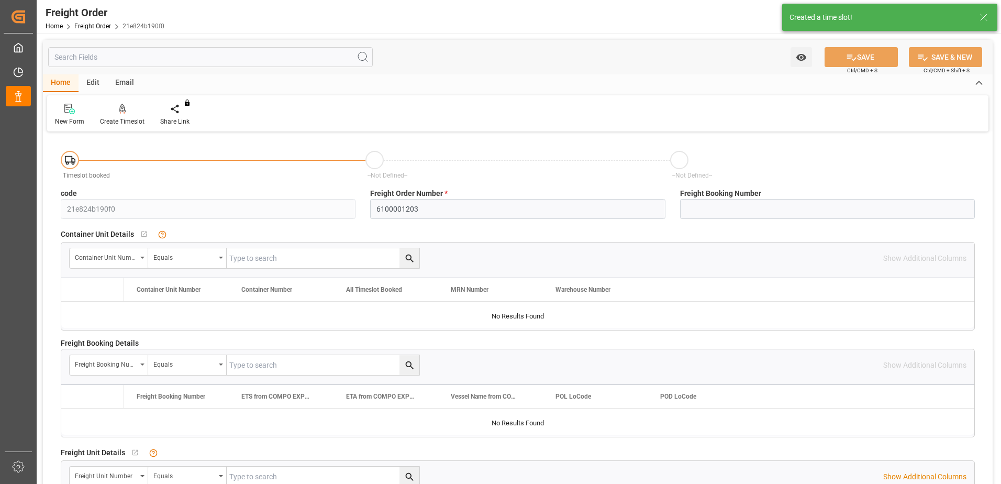  I want to click on span: Ctrl/CMD + Shift + S, so click(947, 70).